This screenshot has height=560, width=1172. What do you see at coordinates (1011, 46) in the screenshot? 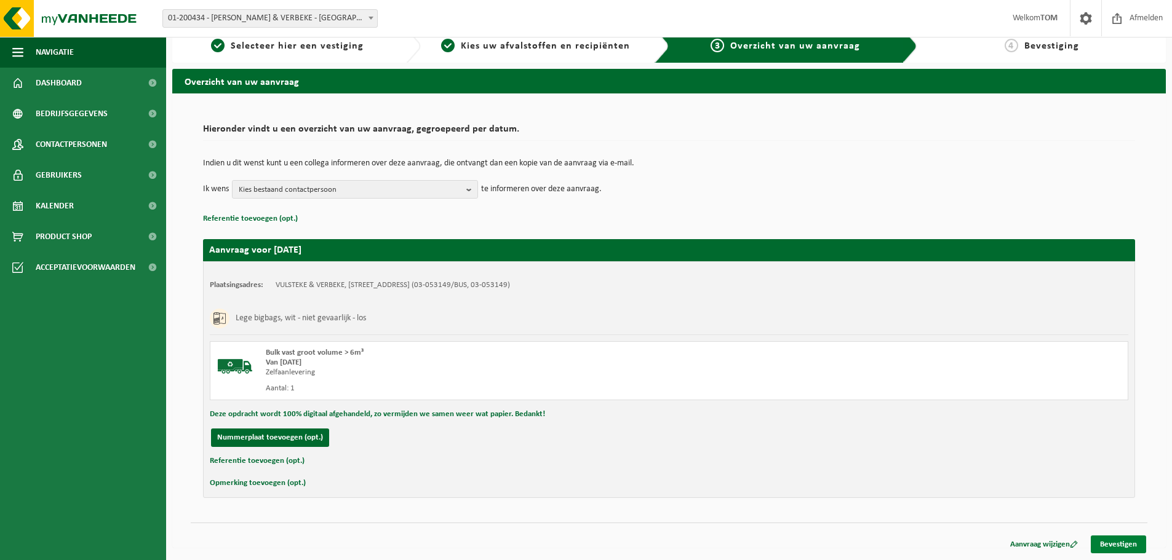
I see `span: 4` at bounding box center [1011, 46].